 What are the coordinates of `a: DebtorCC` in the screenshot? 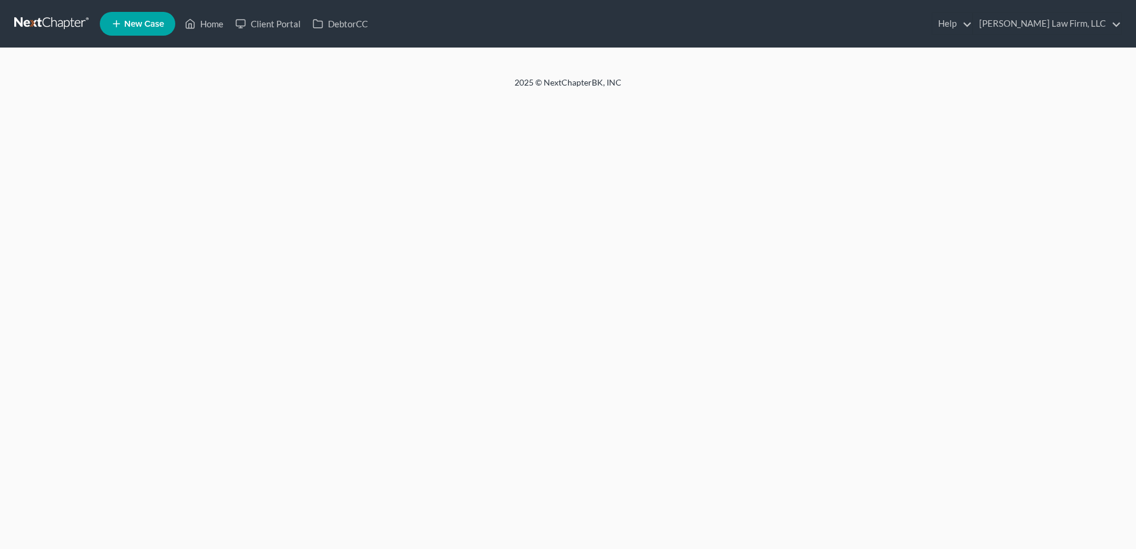 It's located at (340, 24).